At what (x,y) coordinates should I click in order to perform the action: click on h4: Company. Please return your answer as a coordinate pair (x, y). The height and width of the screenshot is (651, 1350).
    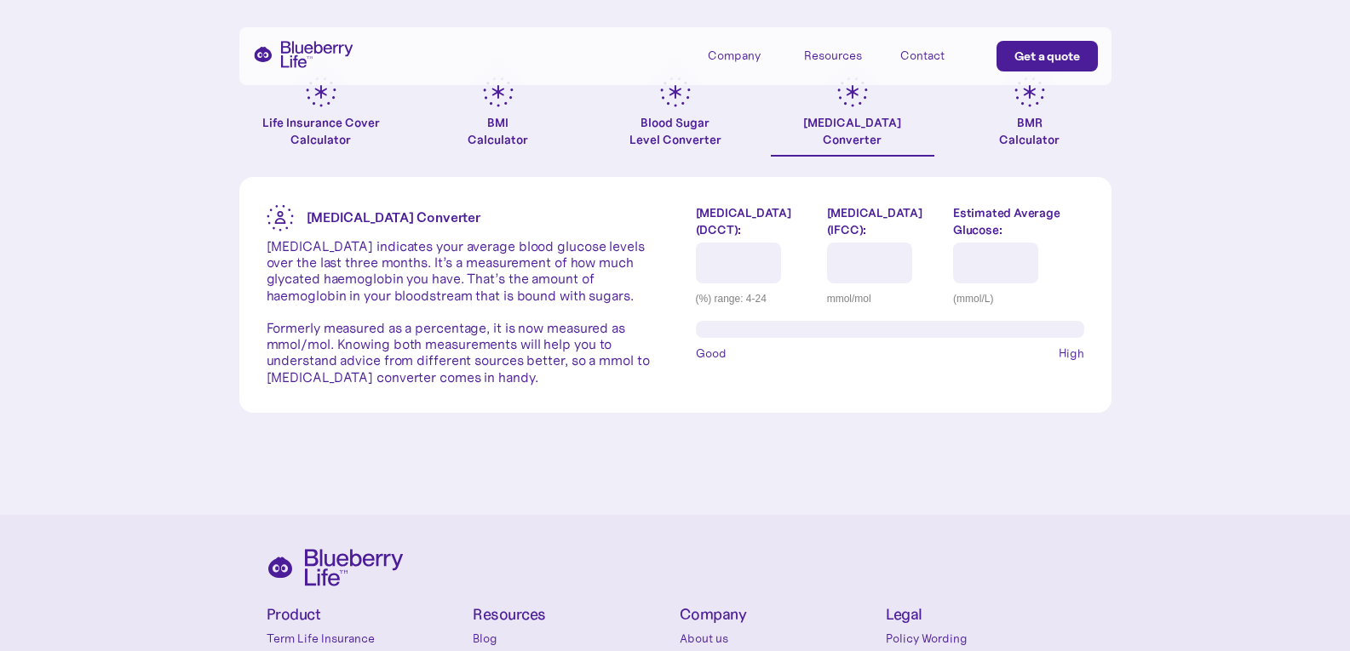
    Looking at the image, I should click on (778, 615).